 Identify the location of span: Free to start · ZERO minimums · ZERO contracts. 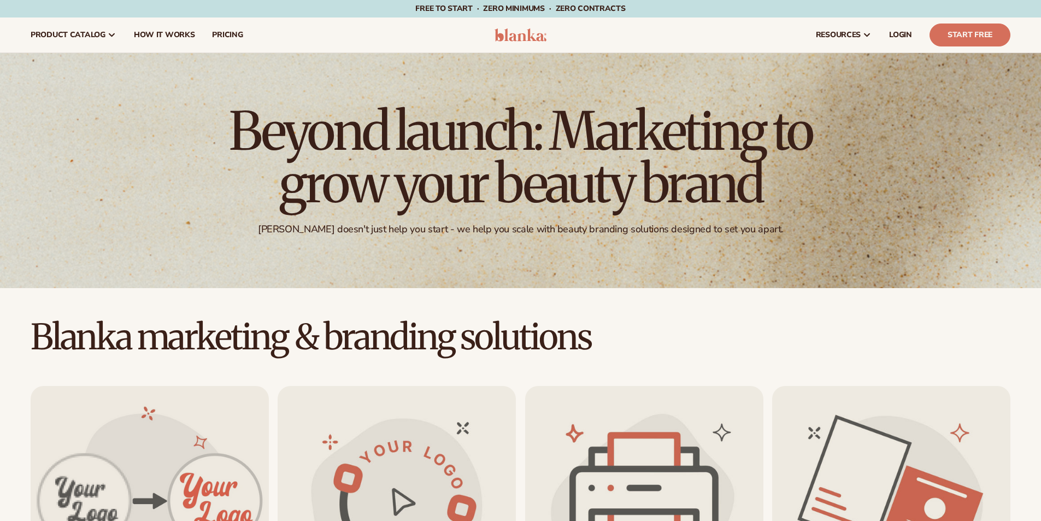
(520, 8).